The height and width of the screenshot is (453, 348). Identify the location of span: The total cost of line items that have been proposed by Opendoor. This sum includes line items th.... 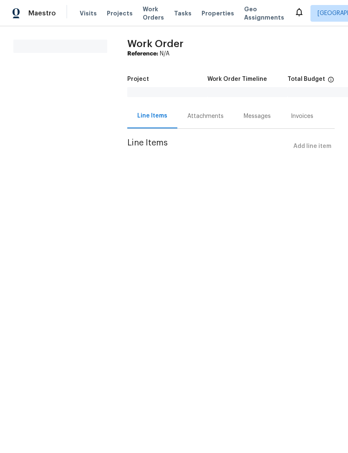
(331, 82).